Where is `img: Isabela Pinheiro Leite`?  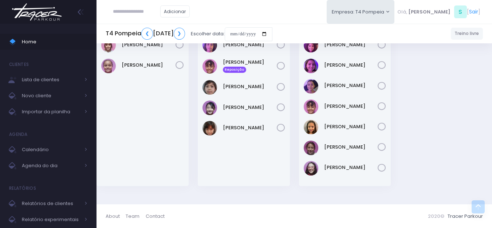
img: Isabela Pinheiro Leite is located at coordinates (210, 45).